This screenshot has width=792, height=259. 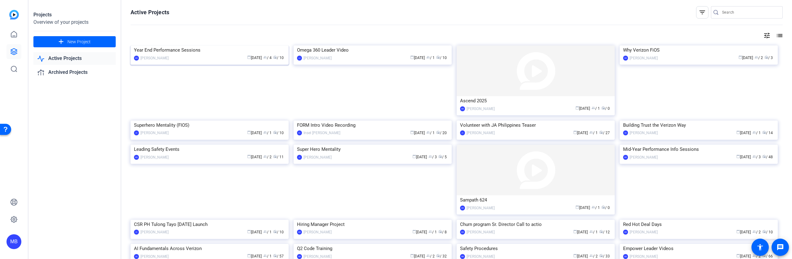 I want to click on mat-icon: add, so click(x=61, y=42).